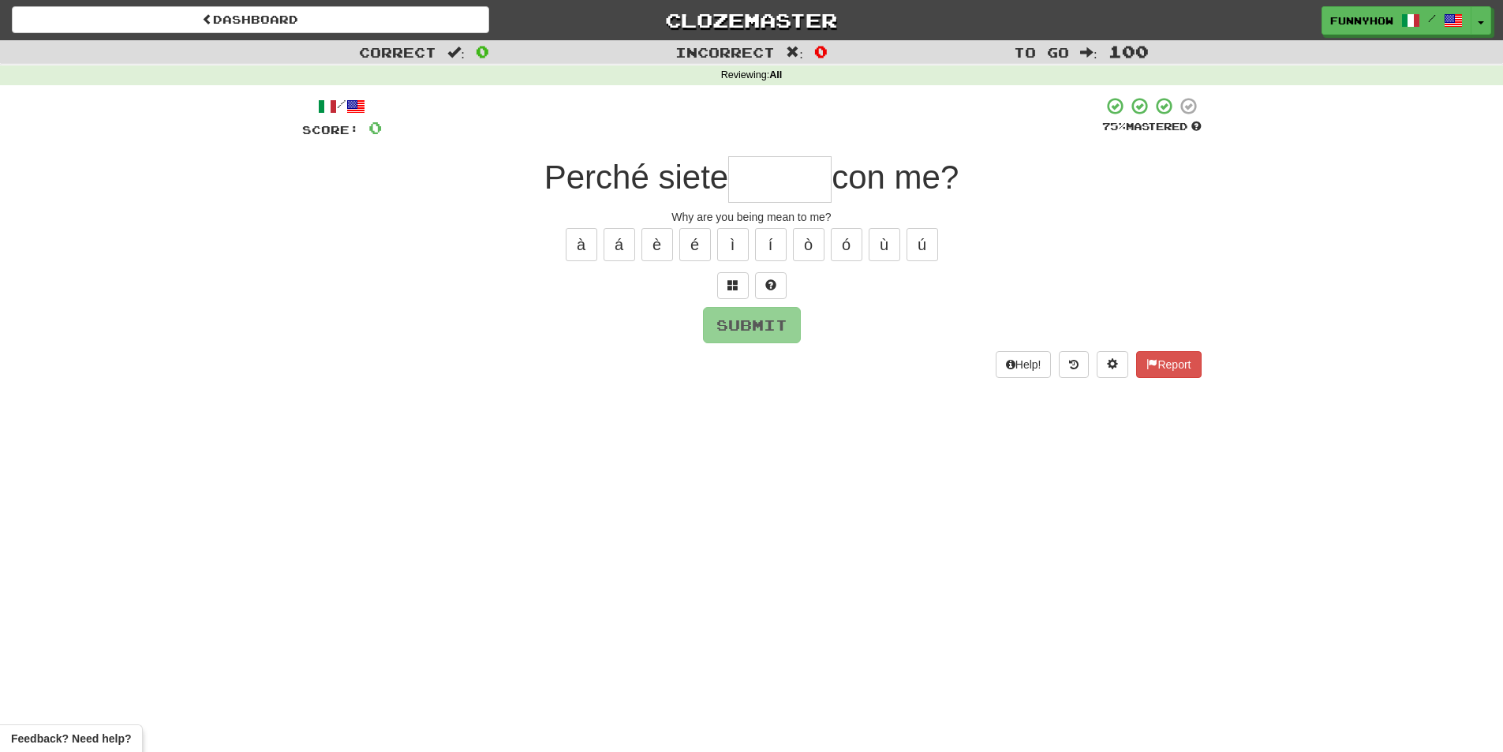 The height and width of the screenshot is (752, 1503). I want to click on button: ó, so click(847, 245).